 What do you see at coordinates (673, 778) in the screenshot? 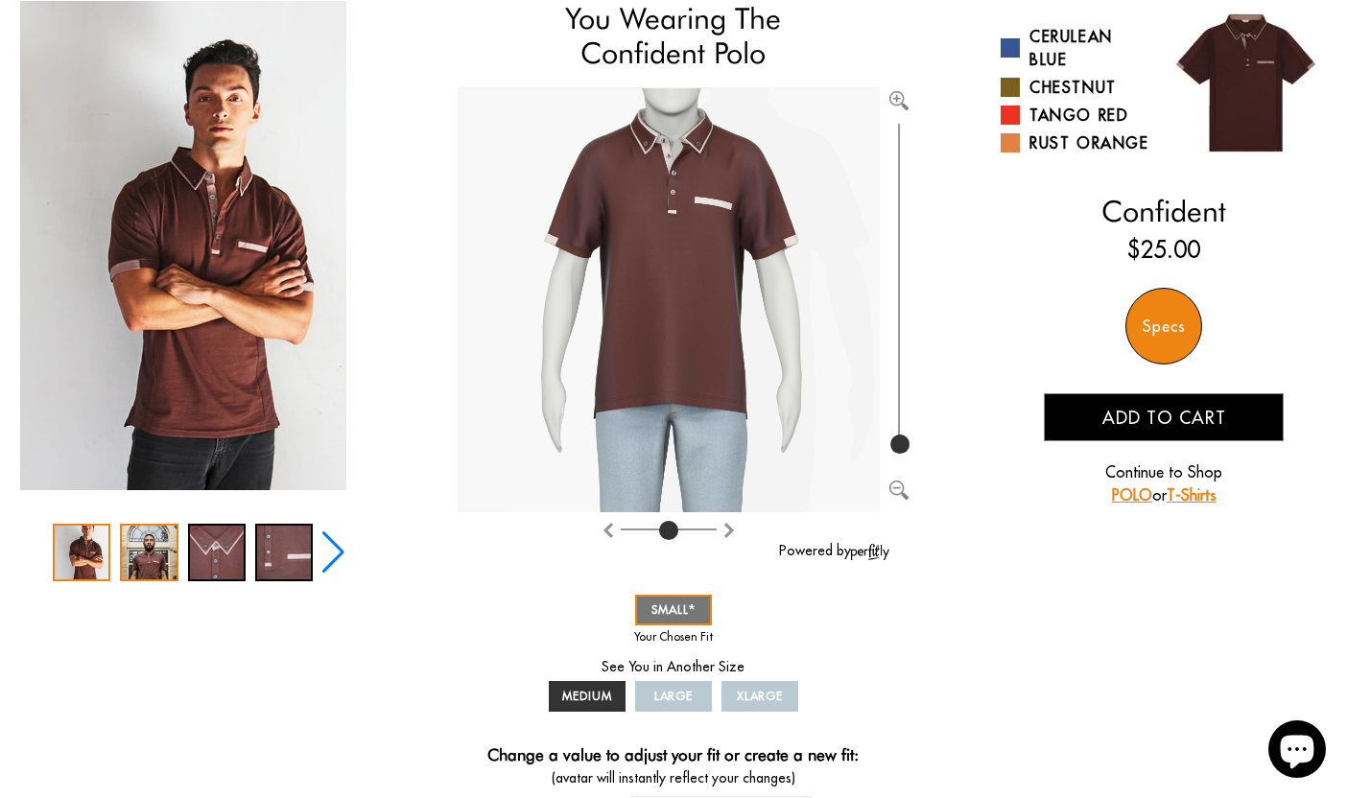
I see `span: (avatar will instantly reflect your changes)` at bounding box center [673, 778].